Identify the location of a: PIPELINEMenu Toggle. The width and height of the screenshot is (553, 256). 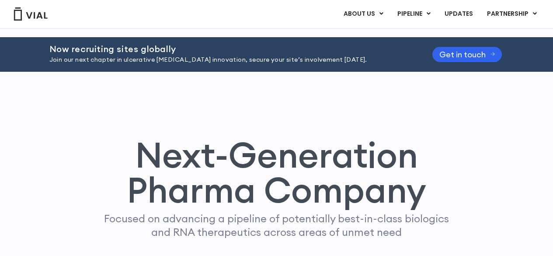
(413, 14).